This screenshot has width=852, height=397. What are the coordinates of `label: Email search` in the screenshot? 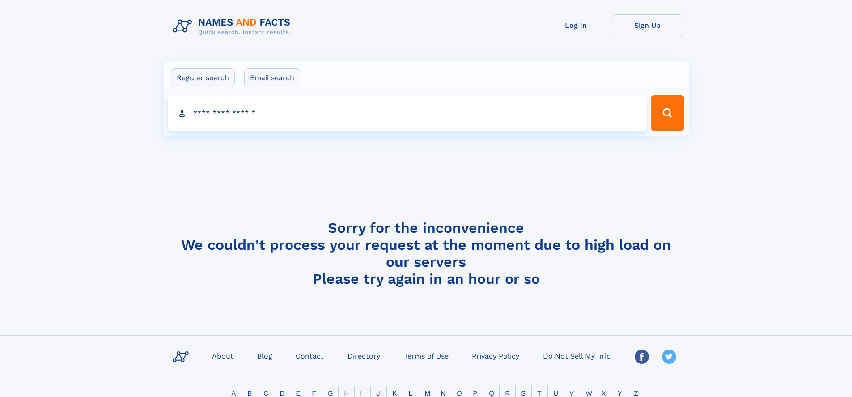 It's located at (272, 78).